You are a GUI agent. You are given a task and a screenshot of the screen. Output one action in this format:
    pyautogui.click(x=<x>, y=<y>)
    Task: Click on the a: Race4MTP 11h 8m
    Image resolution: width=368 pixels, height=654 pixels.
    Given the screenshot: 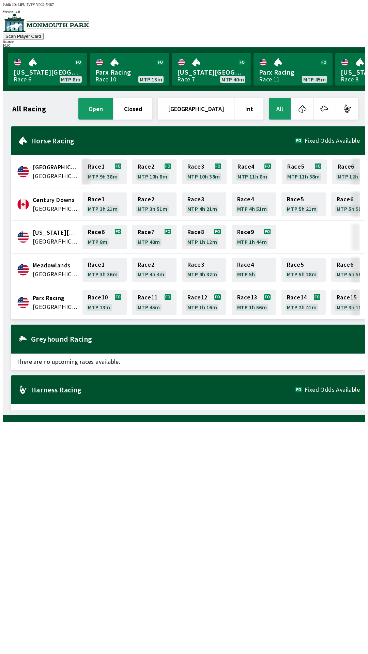 What is the action you would take?
    pyautogui.click(x=254, y=172)
    